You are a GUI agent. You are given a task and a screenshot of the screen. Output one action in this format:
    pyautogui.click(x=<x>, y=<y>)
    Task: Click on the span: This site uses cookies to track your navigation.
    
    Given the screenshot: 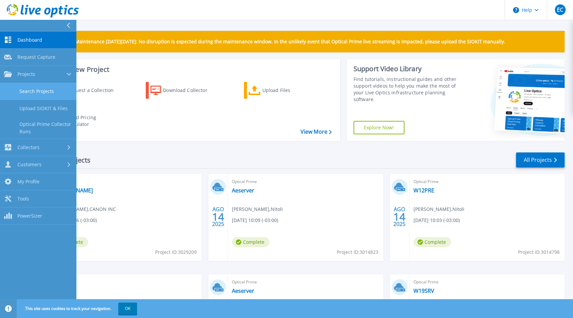 What is the action you would take?
    pyautogui.click(x=78, y=308)
    